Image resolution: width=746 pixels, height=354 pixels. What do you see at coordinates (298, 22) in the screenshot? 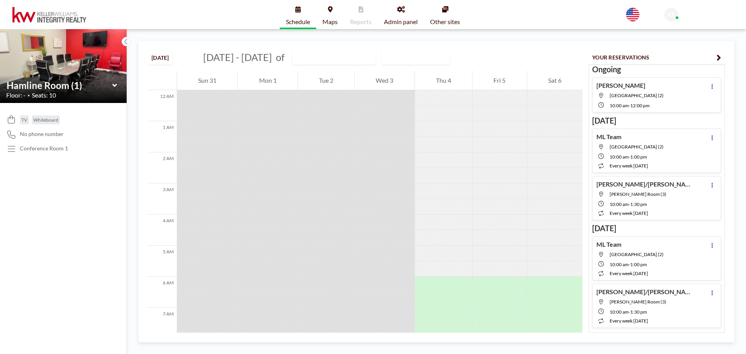
I see `span: Schedule` at bounding box center [298, 22].